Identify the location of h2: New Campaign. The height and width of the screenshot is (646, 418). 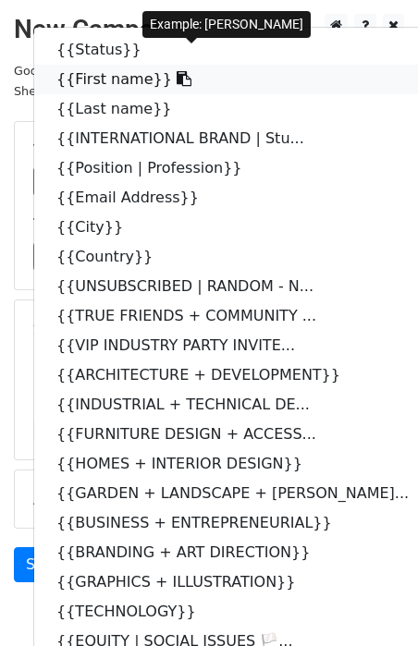
(209, 30).